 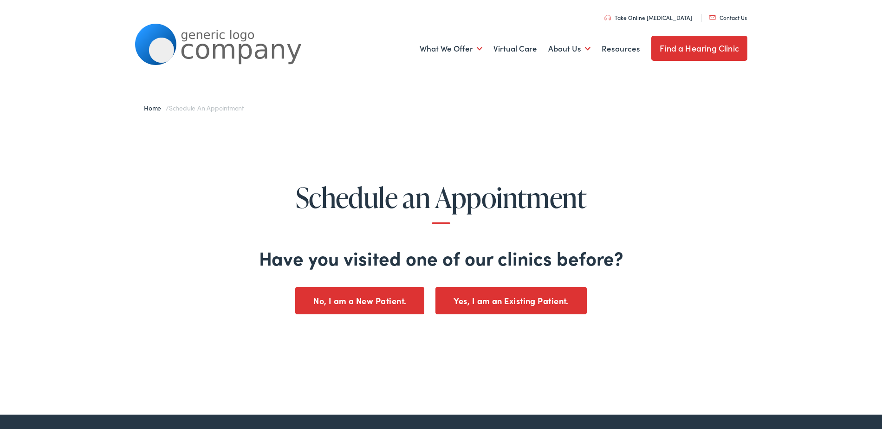 I want to click on span: Schedule an Appointment, so click(x=206, y=108).